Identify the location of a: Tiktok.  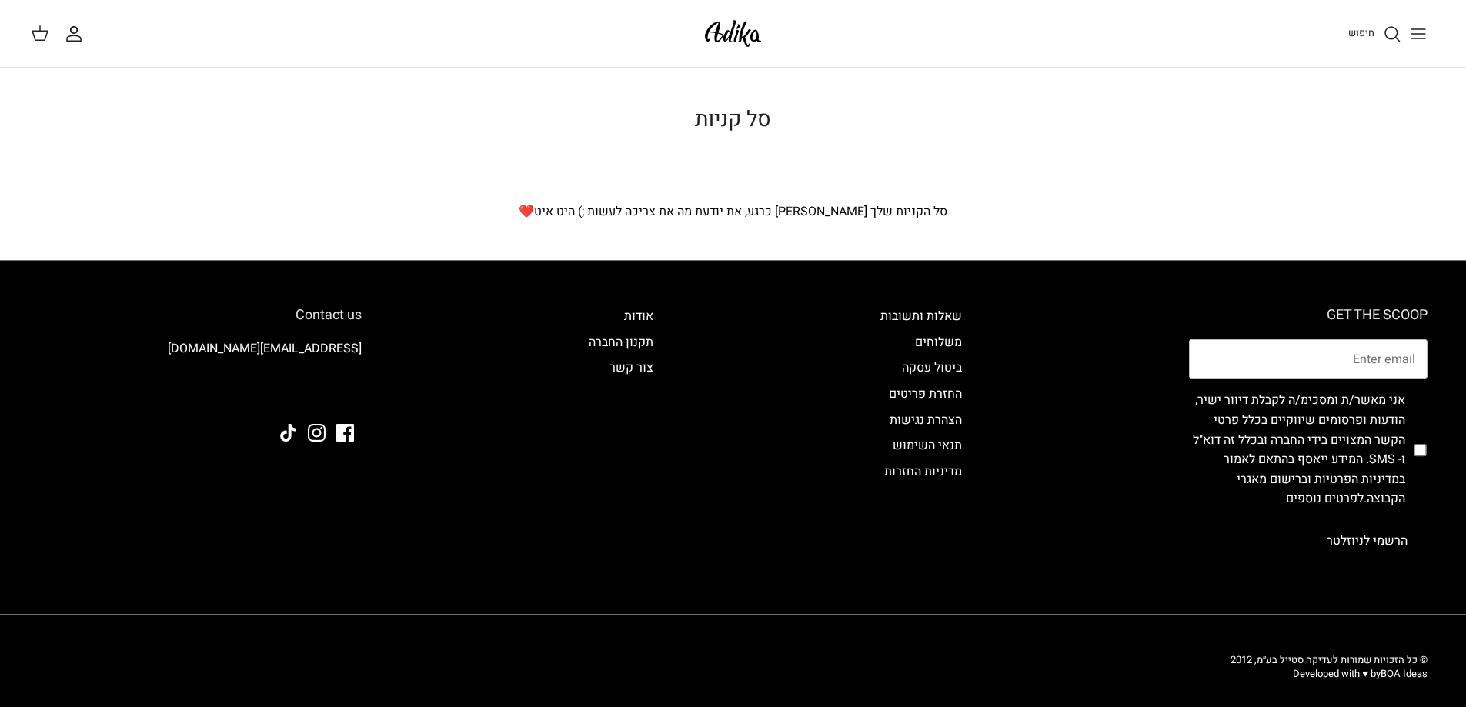
(288, 433).